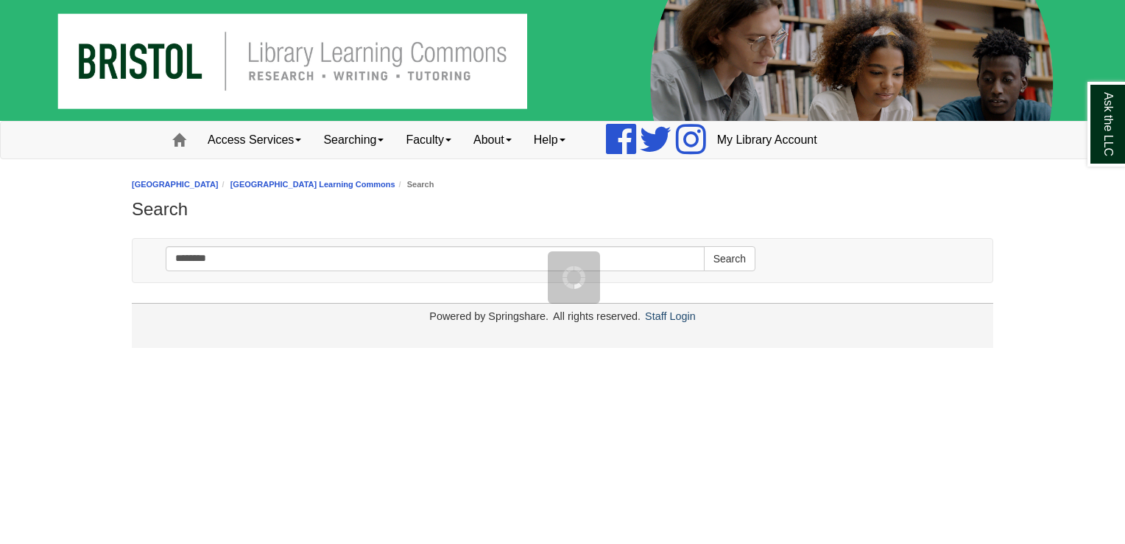  I want to click on a: Access Services, so click(254, 140).